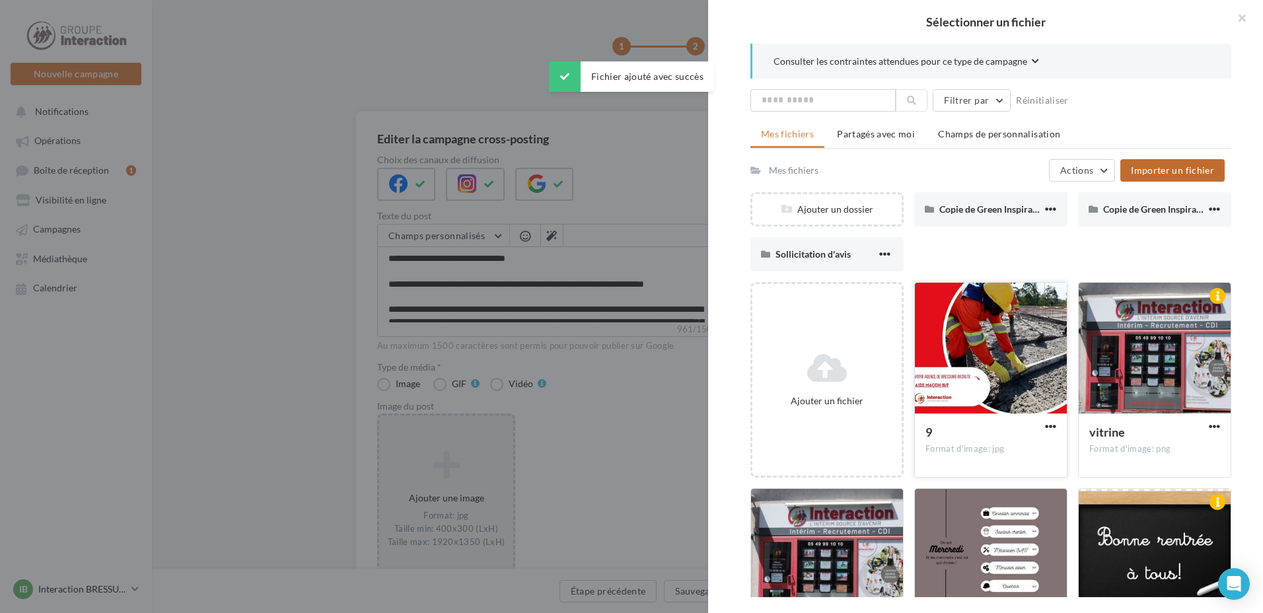  I want to click on span: Actions, so click(1077, 170).